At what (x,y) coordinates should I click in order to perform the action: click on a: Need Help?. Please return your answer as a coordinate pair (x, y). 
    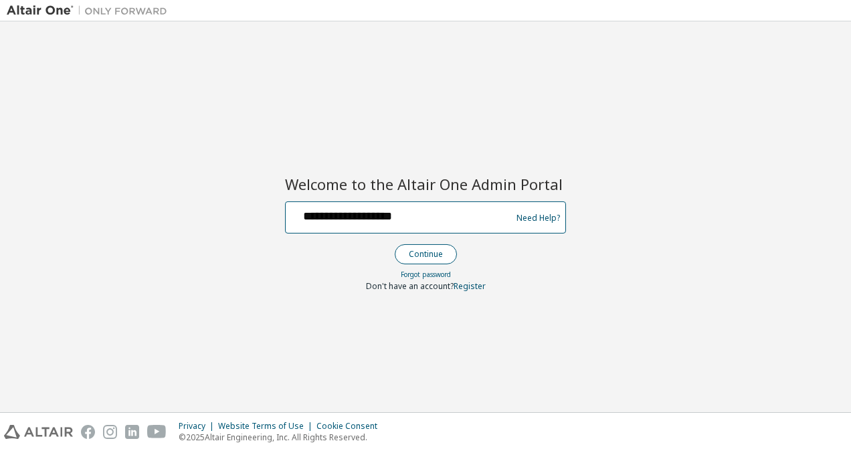
    Looking at the image, I should click on (538, 217).